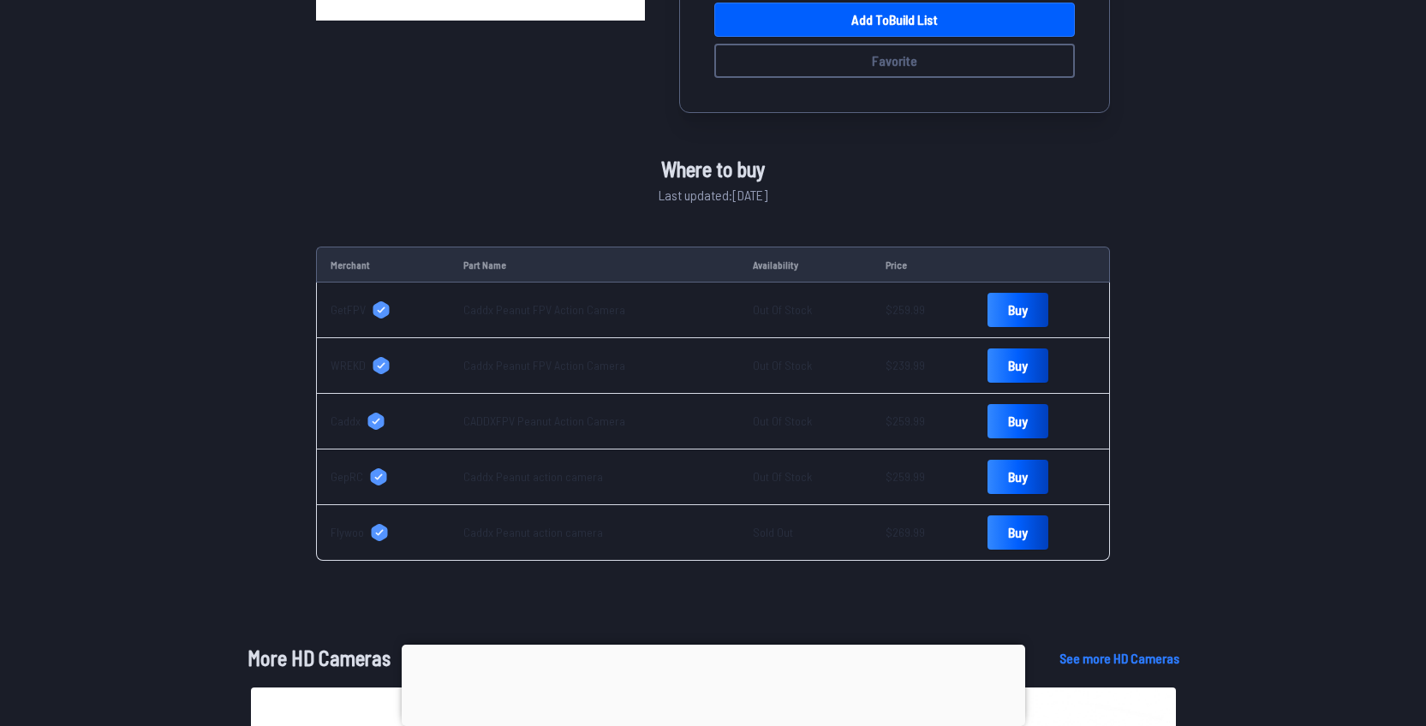 Image resolution: width=1426 pixels, height=726 pixels. Describe the element at coordinates (894, 20) in the screenshot. I see `a: Add toBuild List` at that location.